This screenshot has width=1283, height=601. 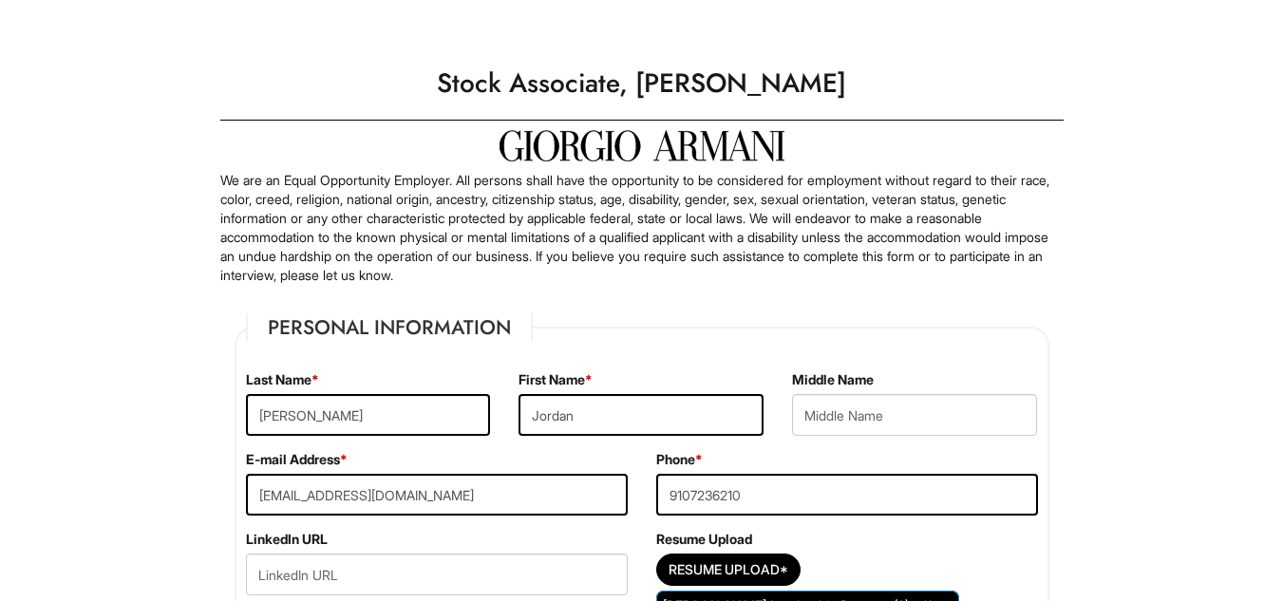 What do you see at coordinates (915, 415) in the screenshot?
I see `input: Middle Name` at bounding box center [915, 415].